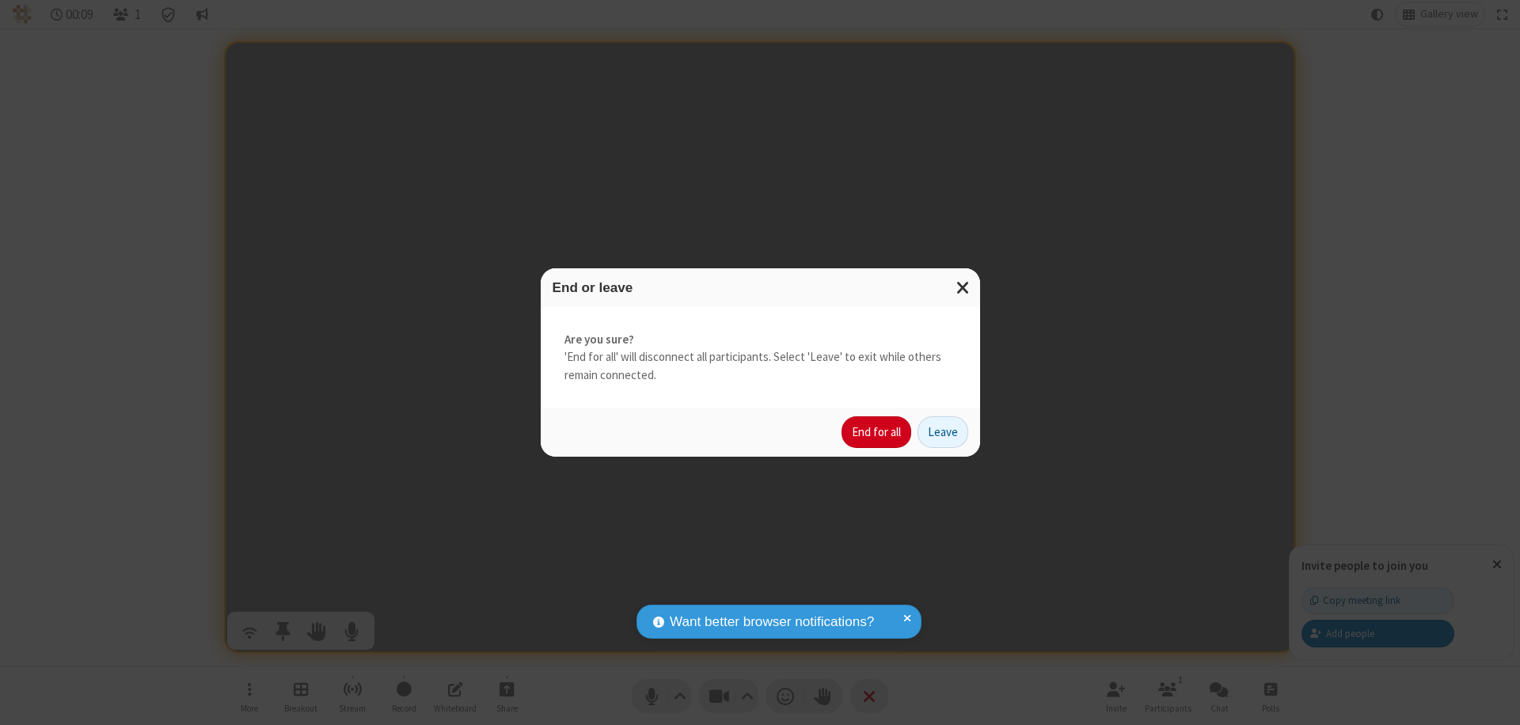 The height and width of the screenshot is (725, 1520). Describe the element at coordinates (963, 287) in the screenshot. I see `button: Close modal` at that location.